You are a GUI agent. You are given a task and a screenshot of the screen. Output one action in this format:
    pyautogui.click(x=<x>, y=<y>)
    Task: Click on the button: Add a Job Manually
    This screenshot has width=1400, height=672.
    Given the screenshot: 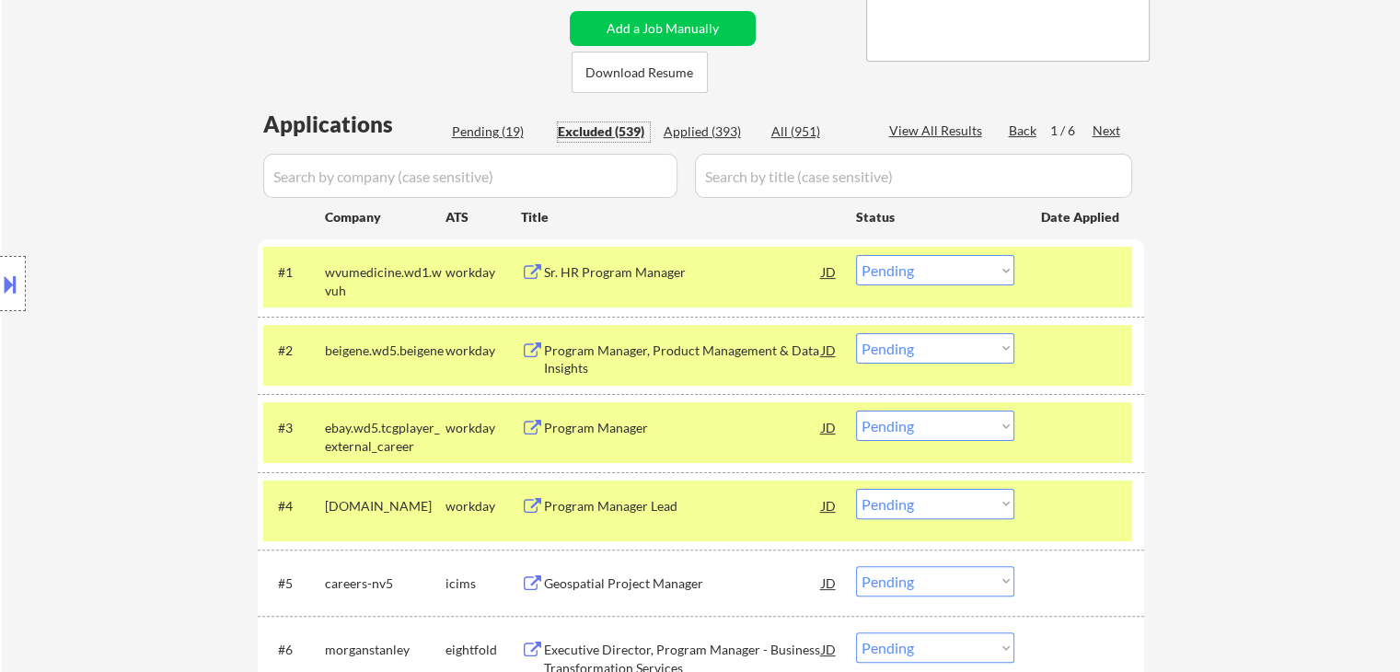 What is the action you would take?
    pyautogui.click(x=663, y=29)
    